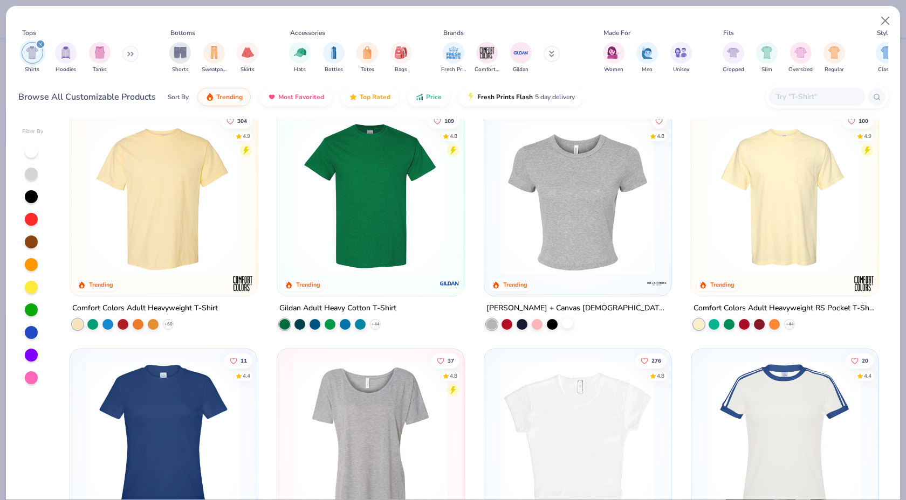  What do you see at coordinates (163, 197) in the screenshot?
I see `img: 029b8af0-80e6-406f-9fdc-fdf898547912` at bounding box center [163, 197].